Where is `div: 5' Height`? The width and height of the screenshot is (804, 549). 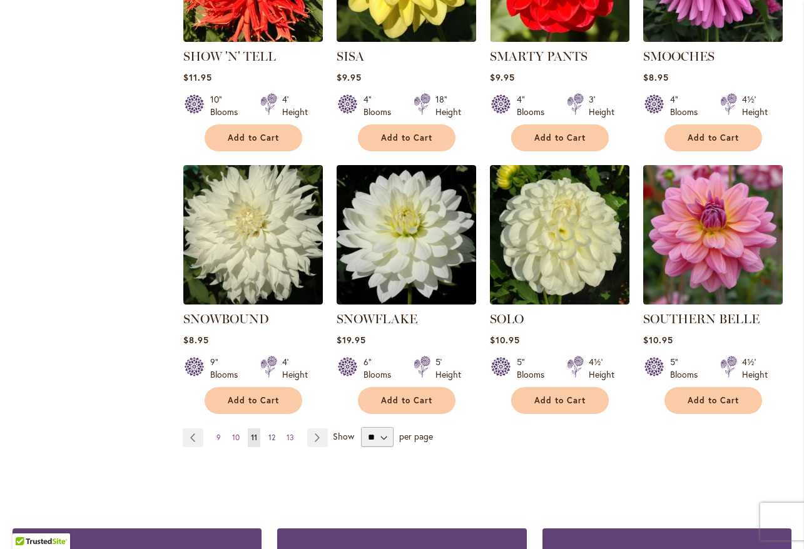
div: 5' Height is located at coordinates (448, 368).